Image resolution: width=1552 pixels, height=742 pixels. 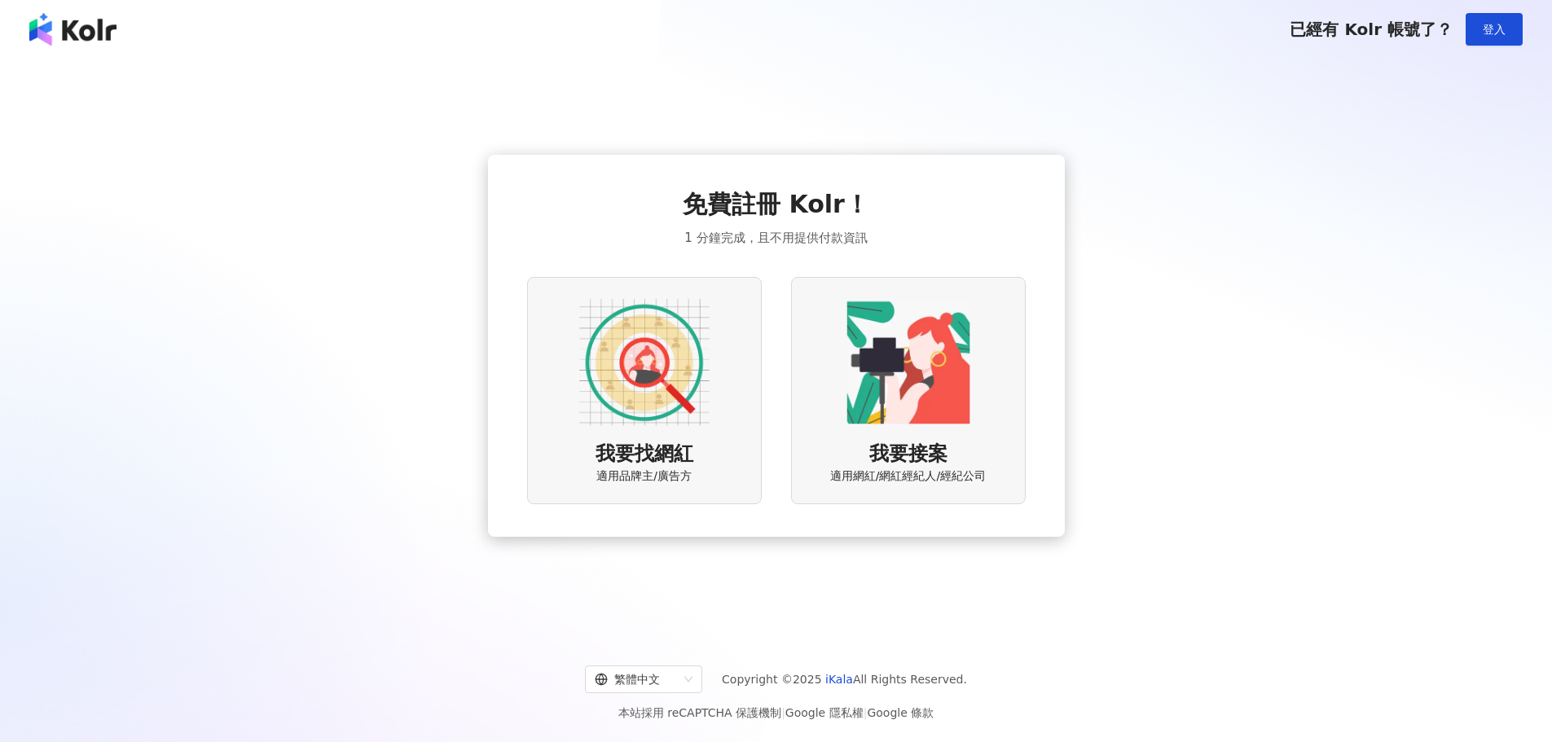 What do you see at coordinates (844, 679) in the screenshot?
I see `span: Copyright © 2025 All Rights Reserved.` at bounding box center [844, 679].